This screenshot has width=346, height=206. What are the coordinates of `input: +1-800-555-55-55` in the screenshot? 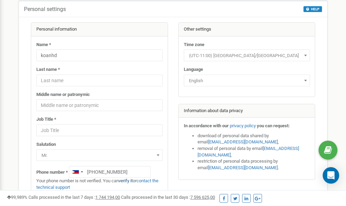 It's located at (110, 172).